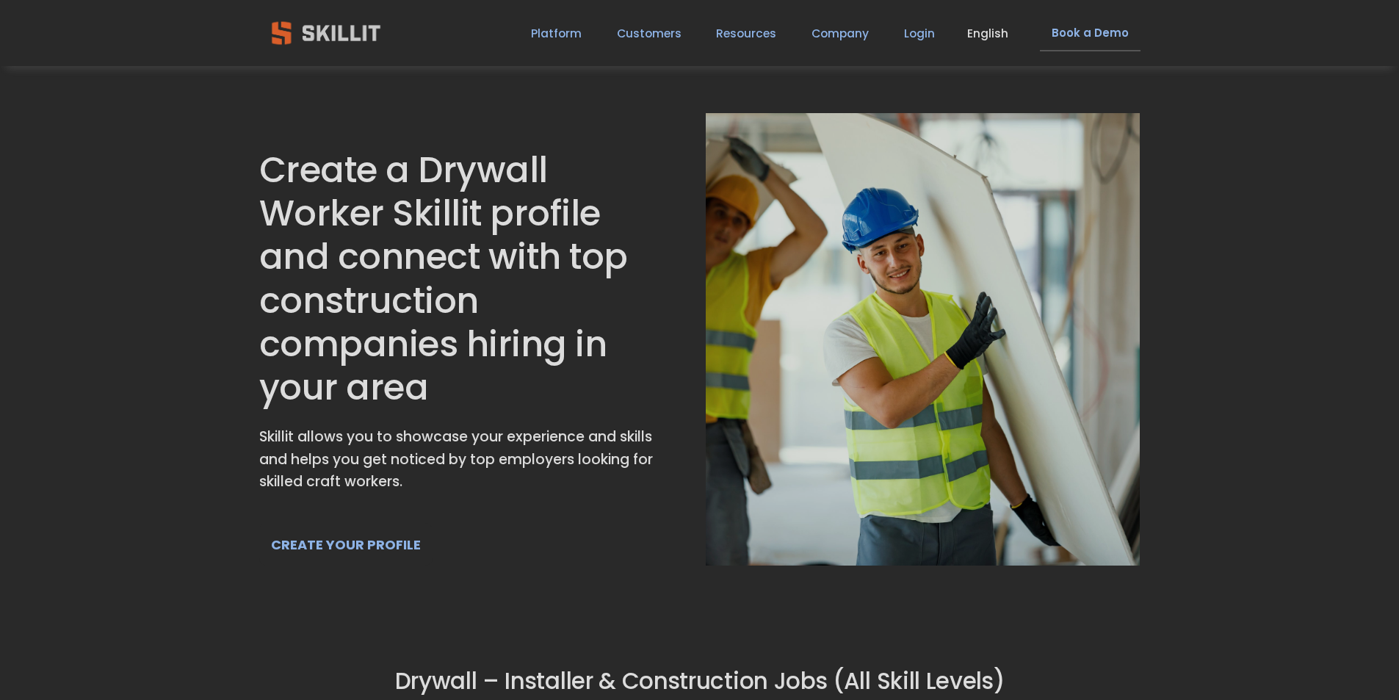  I want to click on a: Platform, so click(556, 33).